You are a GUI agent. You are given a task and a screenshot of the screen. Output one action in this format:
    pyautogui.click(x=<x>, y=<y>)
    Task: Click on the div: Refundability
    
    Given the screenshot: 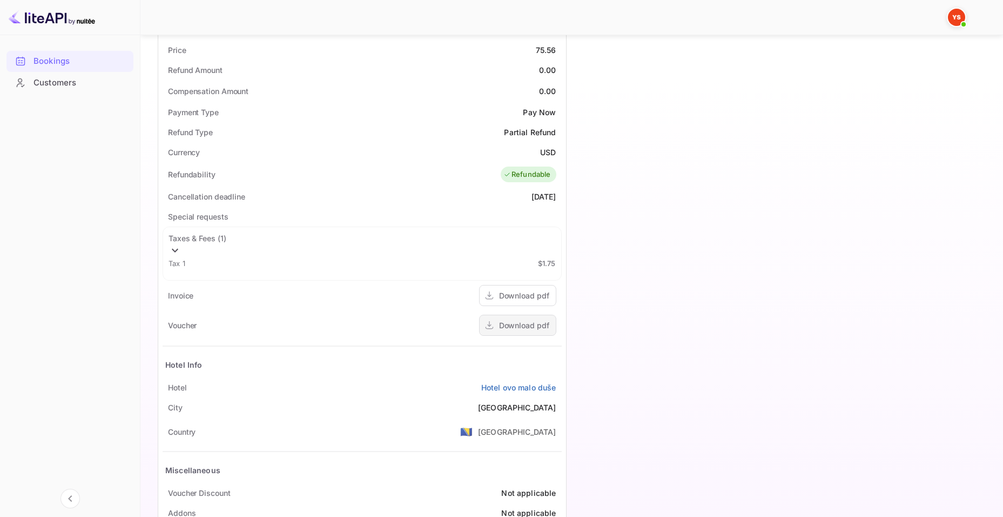 What is the action you would take?
    pyautogui.click(x=192, y=174)
    